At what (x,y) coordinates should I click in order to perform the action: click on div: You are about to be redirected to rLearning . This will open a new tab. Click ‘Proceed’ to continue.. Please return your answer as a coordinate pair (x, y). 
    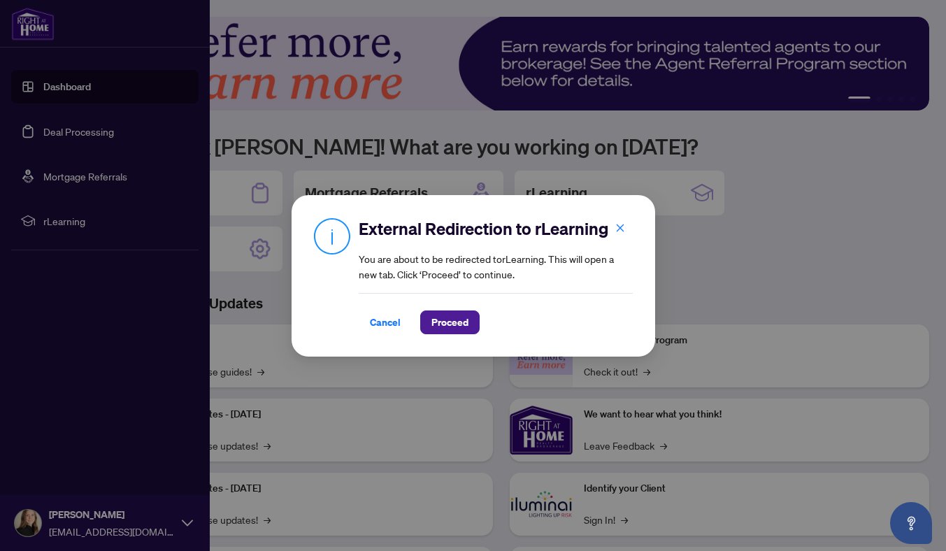
    Looking at the image, I should click on (496, 276).